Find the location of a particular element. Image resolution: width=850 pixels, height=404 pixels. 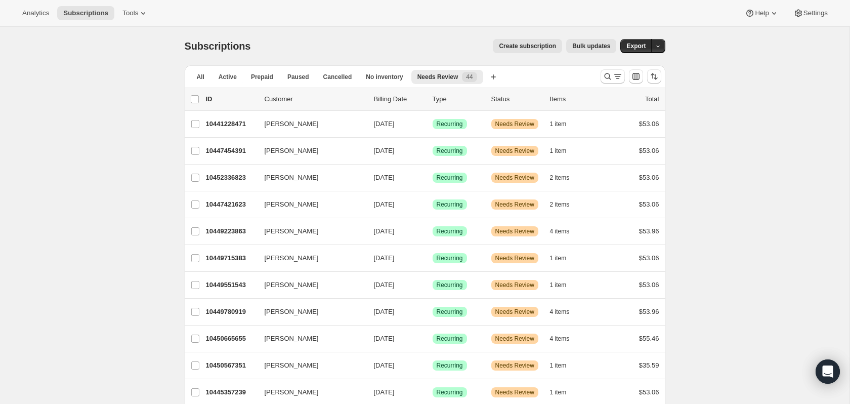

button: Settings is located at coordinates (811, 13).